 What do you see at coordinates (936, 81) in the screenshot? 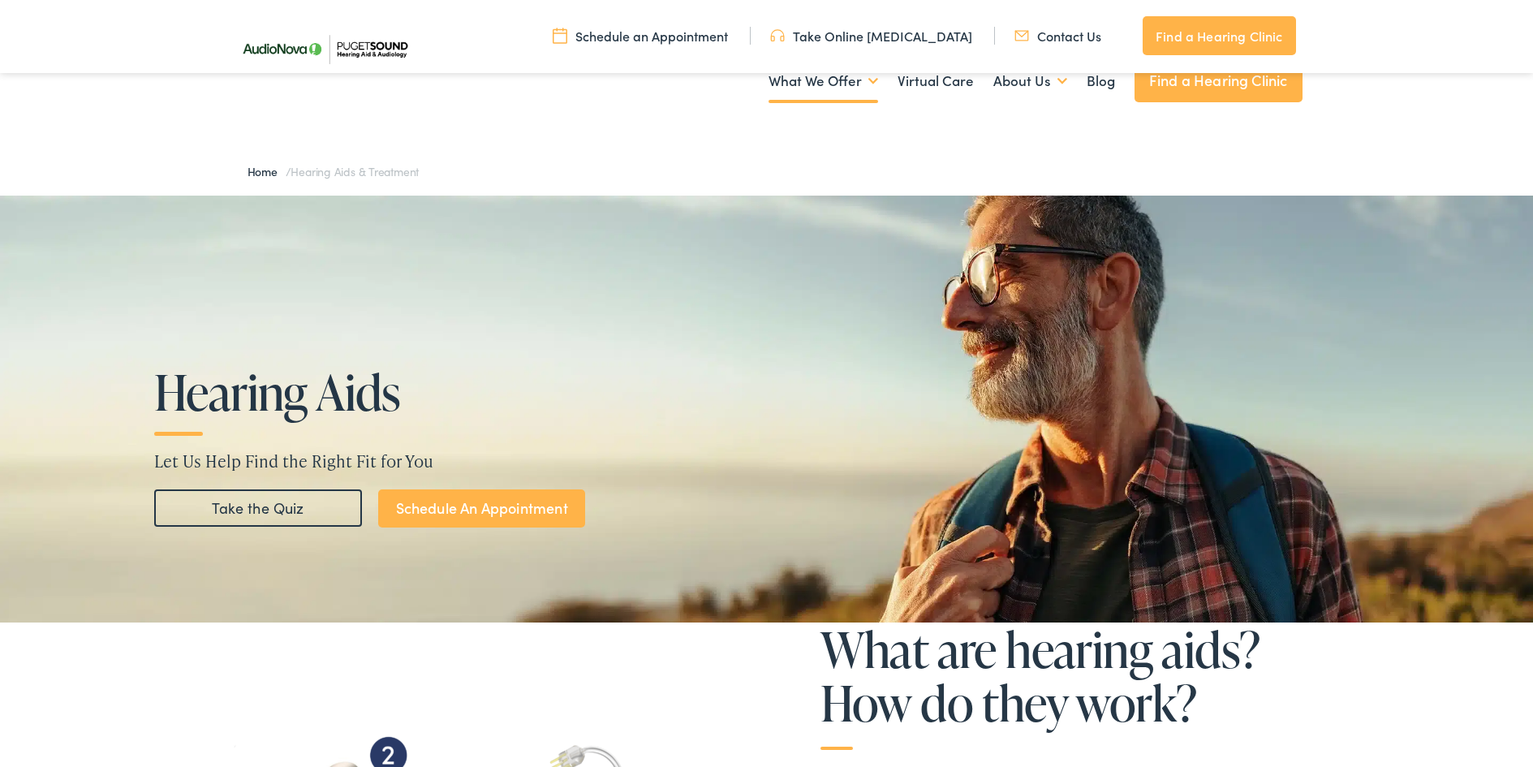
I see `a: Virtual Care` at bounding box center [936, 81].